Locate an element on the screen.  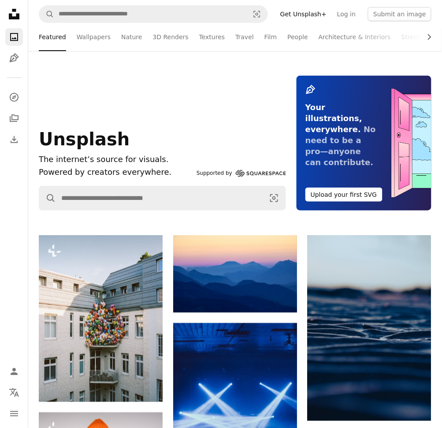
a: Supported by is located at coordinates (241, 174).